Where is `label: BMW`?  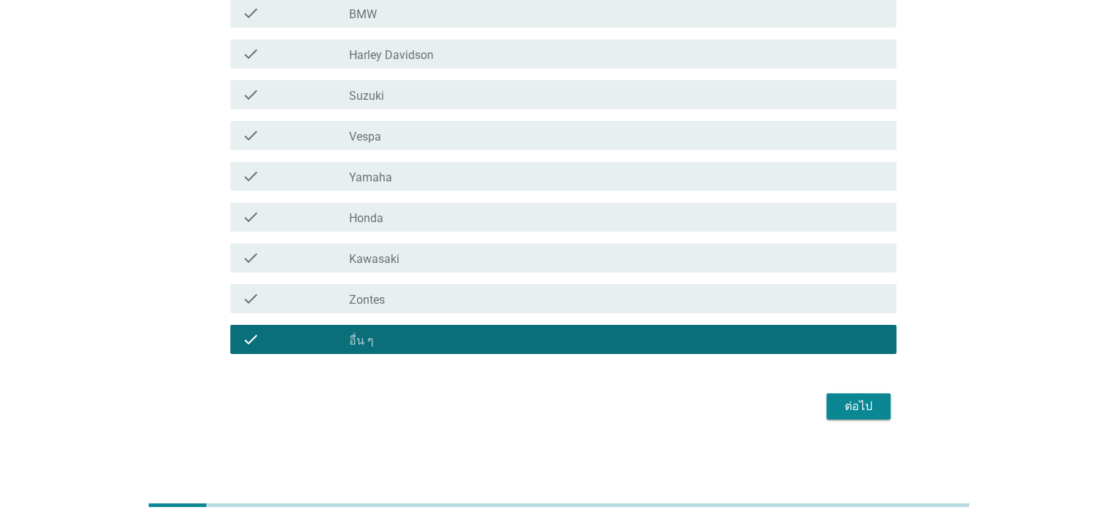
label: BMW is located at coordinates (363, 15).